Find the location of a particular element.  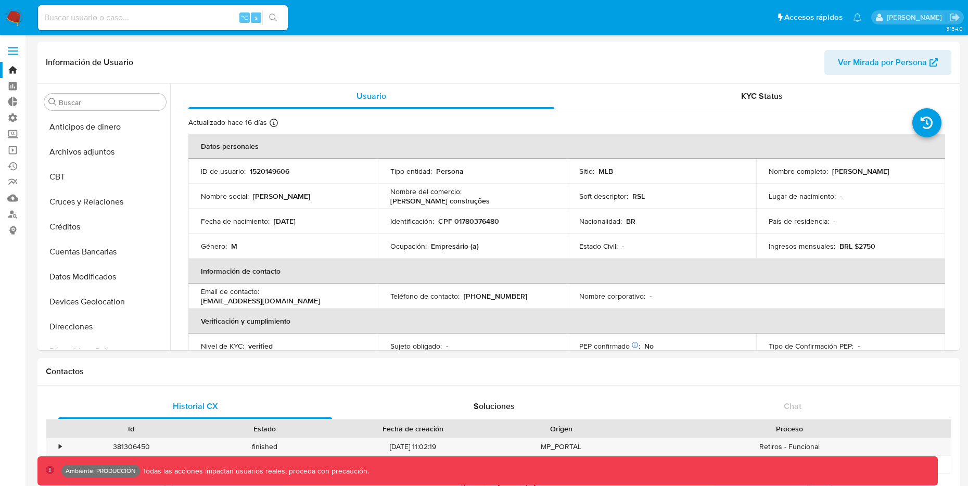

button: Direcciones is located at coordinates (105, 327).